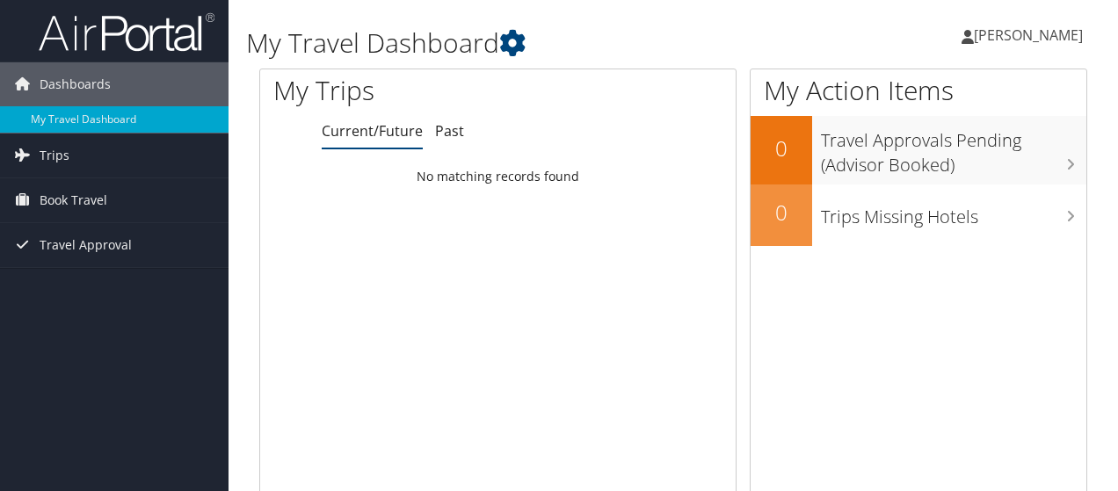  Describe the element at coordinates (497, 177) in the screenshot. I see `td: No matching records found` at that location.